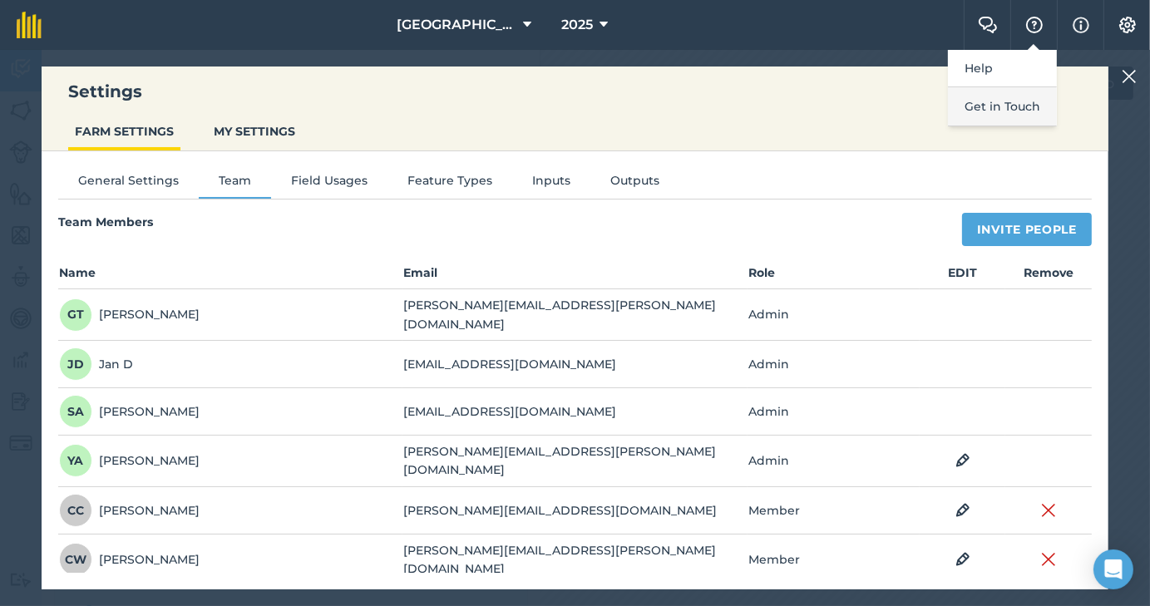 The width and height of the screenshot is (1150, 606). I want to click on button: Inputs, so click(551, 184).